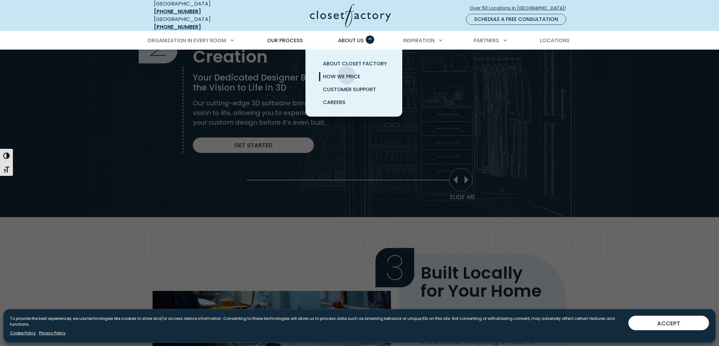 The image size is (719, 346). I want to click on p: To provide the best experiences, we use technologies like cookies to store and/or access device i..., so click(316, 322).